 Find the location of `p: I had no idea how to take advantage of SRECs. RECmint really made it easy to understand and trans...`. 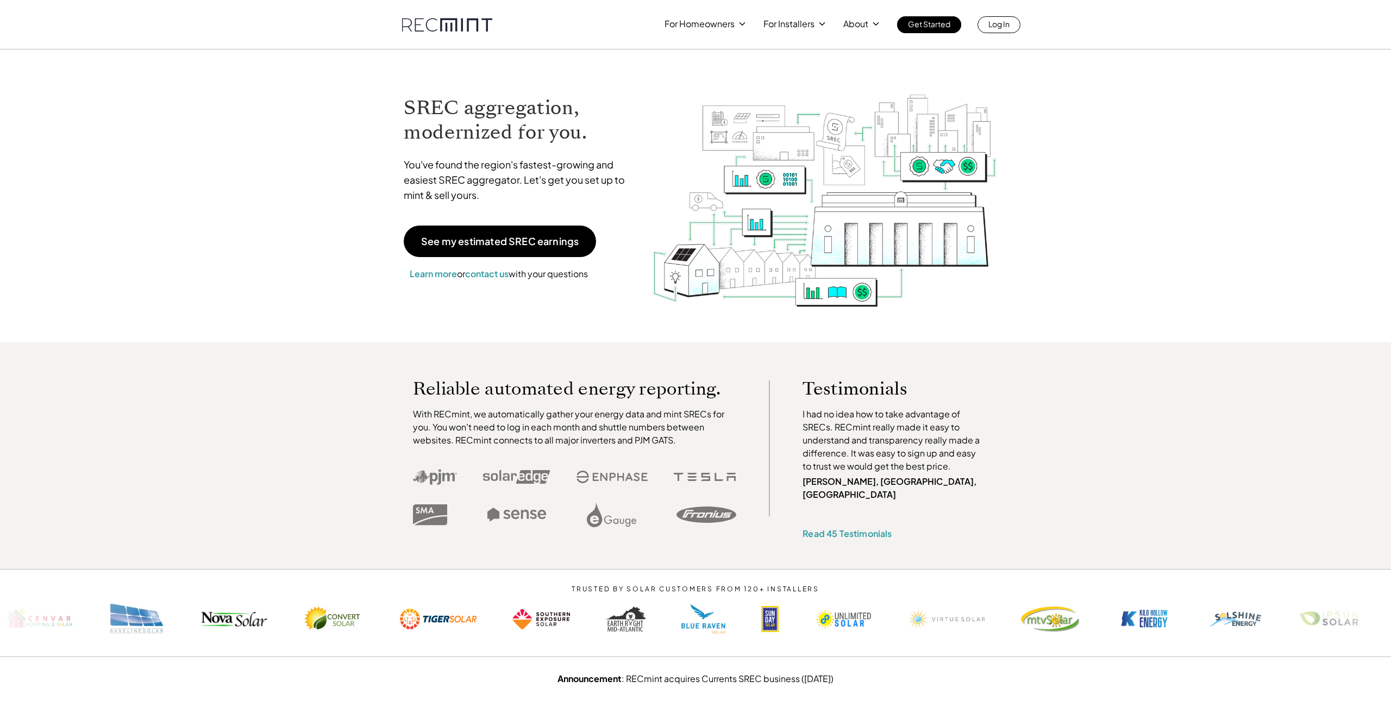

p: I had no idea how to take advantage of SRECs. RECmint really made it easy to understand and trans... is located at coordinates (894, 440).